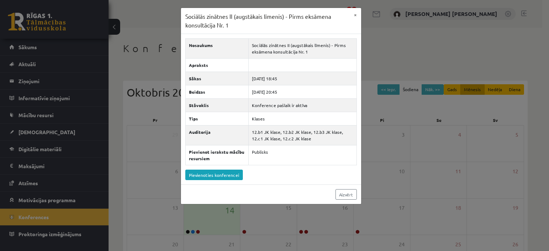 The width and height of the screenshot is (549, 251). I want to click on a: Pievienoties konferencei, so click(214, 175).